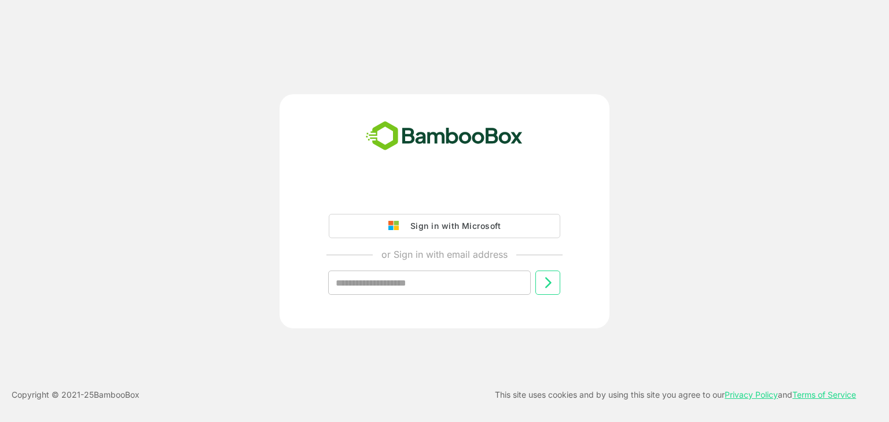 The image size is (889, 422). Describe the element at coordinates (75, 395) in the screenshot. I see `p: Copyright © 2021- 25 BambooBox` at that location.